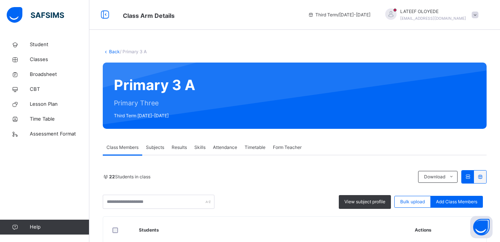 Image resolution: width=500 pixels, height=242 pixels. Describe the element at coordinates (130, 177) in the screenshot. I see `span: Students in class` at that location.